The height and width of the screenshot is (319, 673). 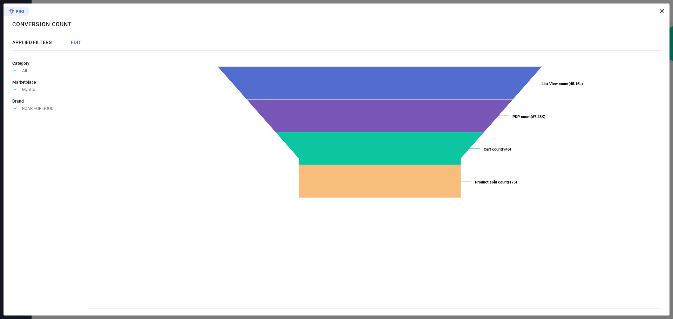 What do you see at coordinates (38, 109) in the screenshot?
I see `span: ROAR FOR GOOD` at bounding box center [38, 109].